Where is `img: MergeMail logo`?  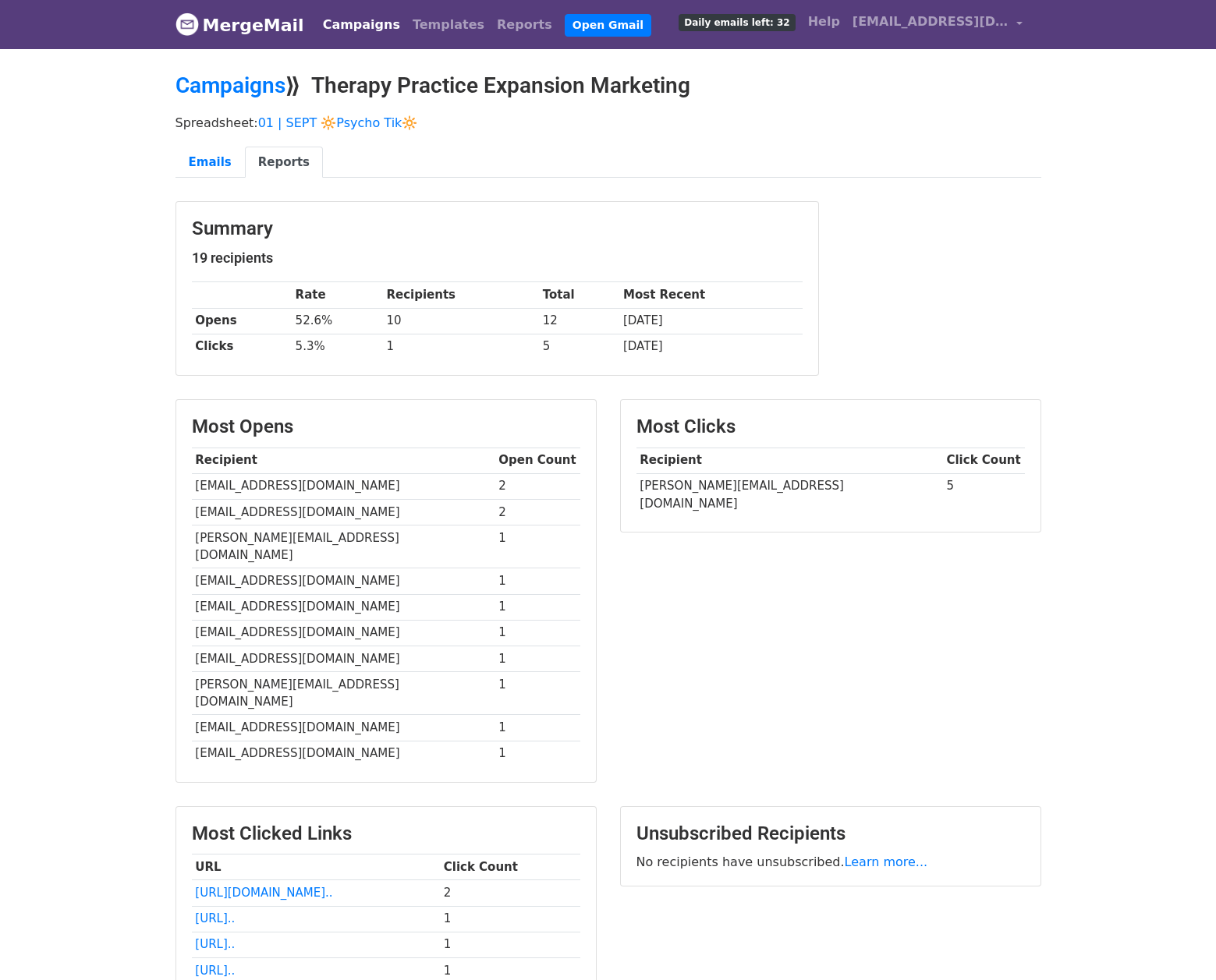
img: MergeMail logo is located at coordinates (187, 25).